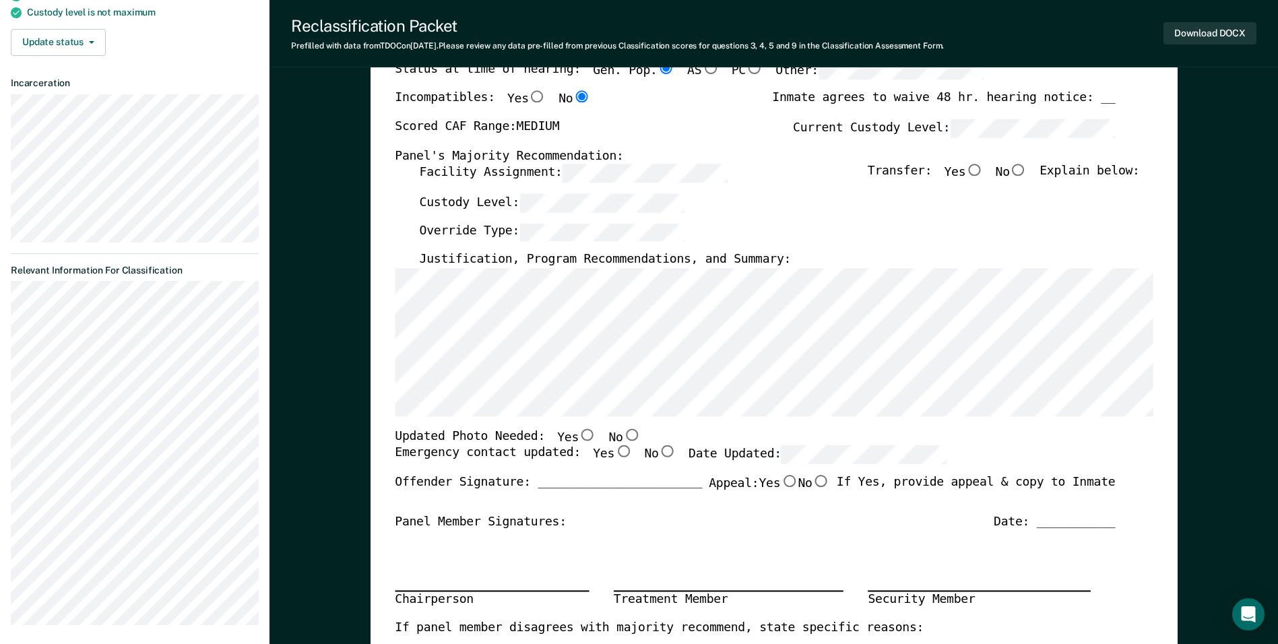  I want to click on div: Treatment Member, so click(728, 600).